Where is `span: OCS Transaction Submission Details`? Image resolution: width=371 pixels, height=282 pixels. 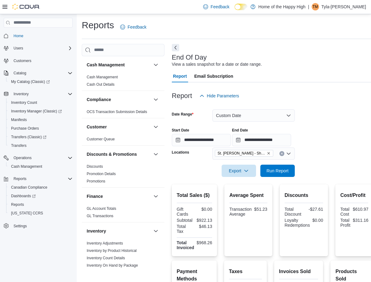
span: OCS Transaction Submission Details is located at coordinates (117, 112).